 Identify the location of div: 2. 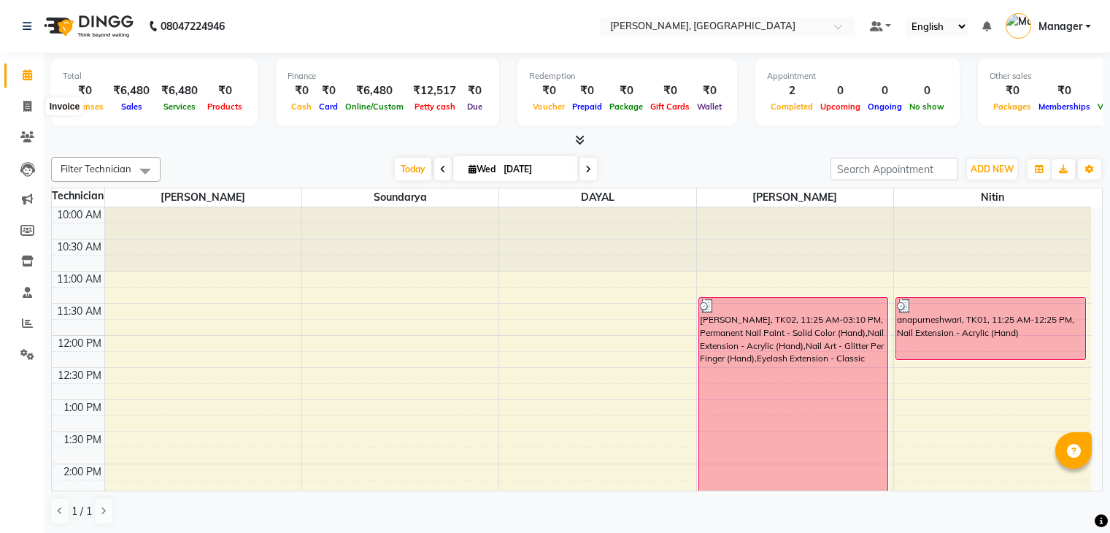
(792, 91).